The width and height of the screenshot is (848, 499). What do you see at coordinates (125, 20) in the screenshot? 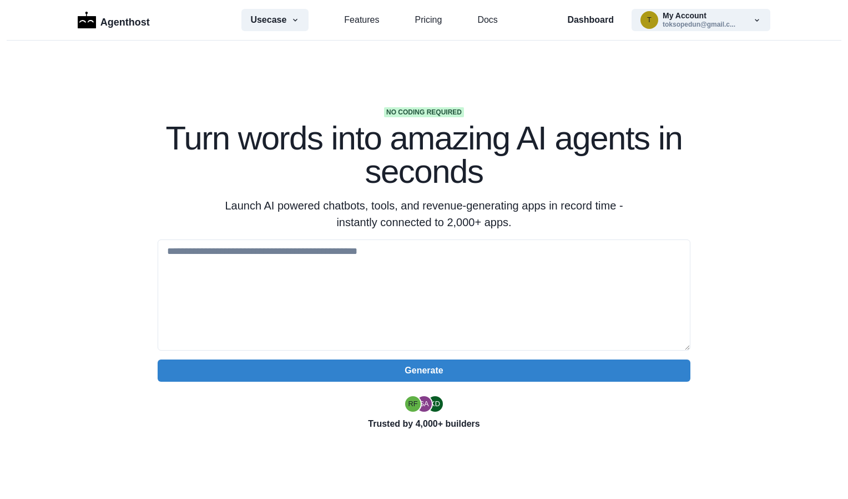
I see `p: Agenthost` at bounding box center [125, 20].